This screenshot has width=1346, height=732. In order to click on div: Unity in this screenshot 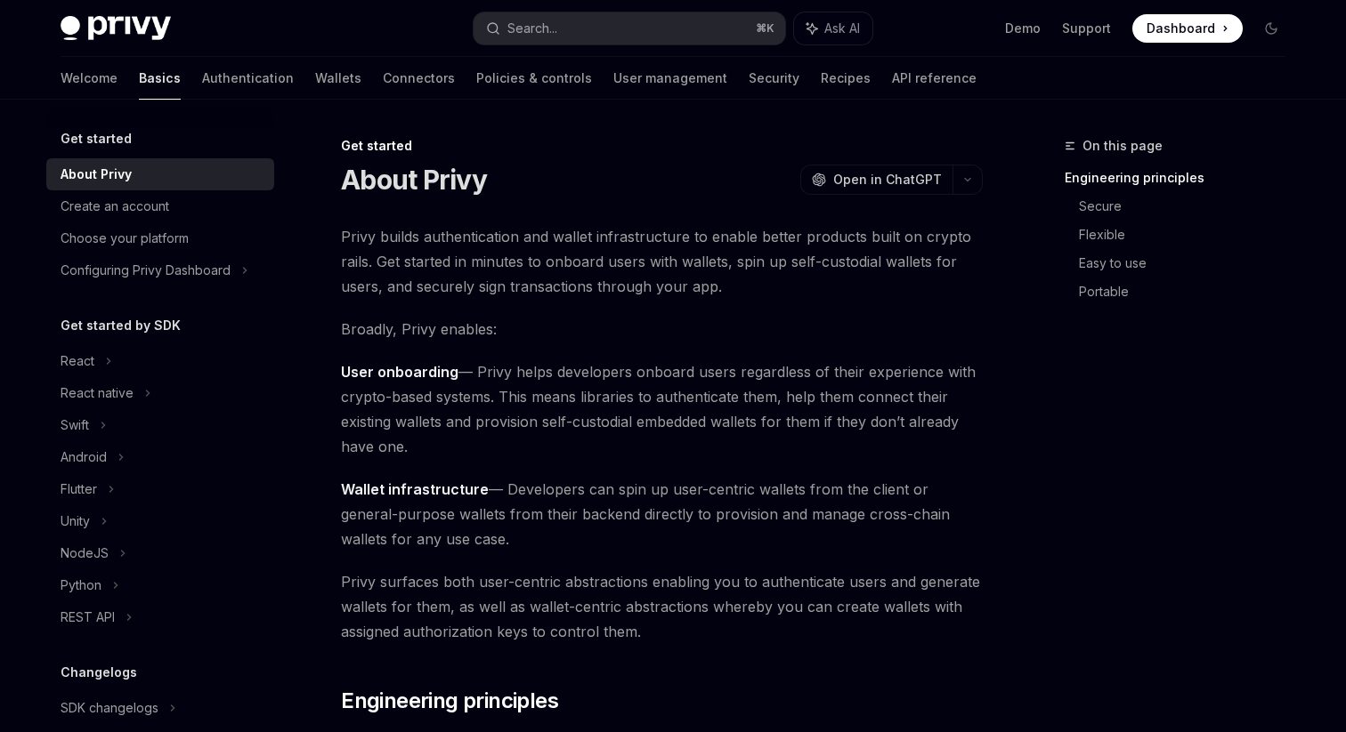, I will do `click(75, 522)`.